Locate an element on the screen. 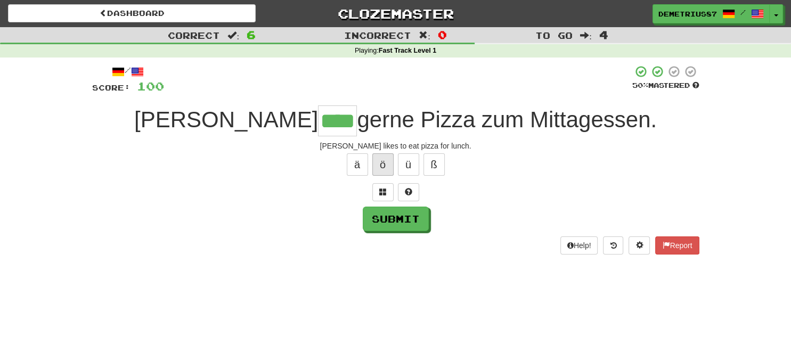 Image resolution: width=791 pixels, height=361 pixels. span: To go is located at coordinates (554, 35).